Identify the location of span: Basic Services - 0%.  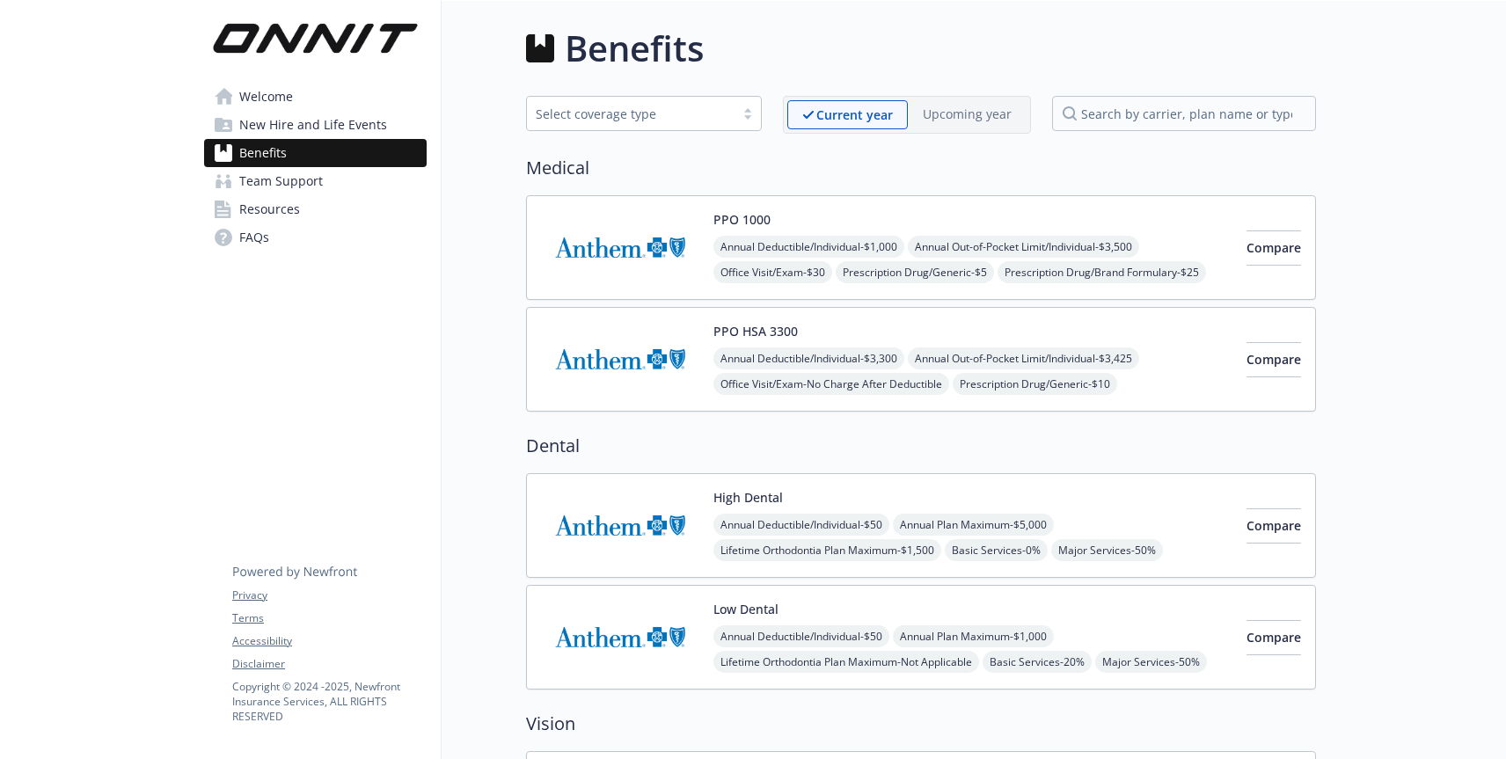
(996, 550).